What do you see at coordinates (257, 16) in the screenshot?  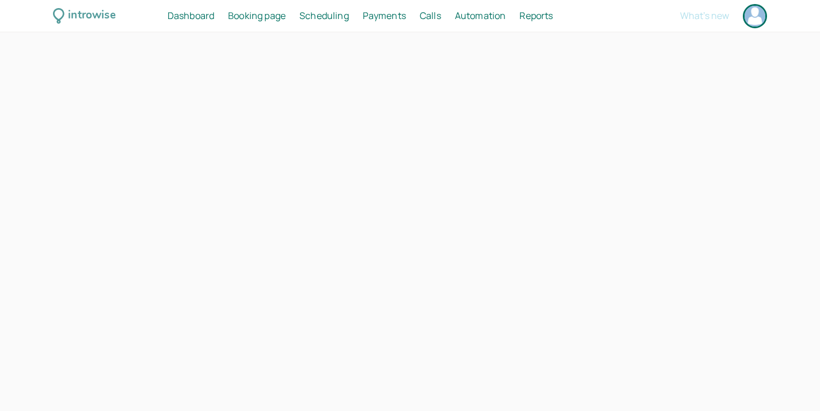 I see `a: Booking page` at bounding box center [257, 16].